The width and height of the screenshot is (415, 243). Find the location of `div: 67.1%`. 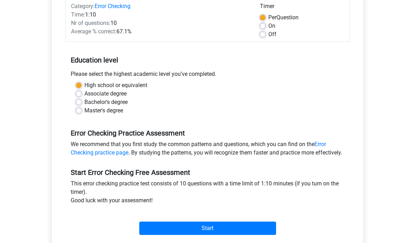

div: 67.1% is located at coordinates (160, 32).